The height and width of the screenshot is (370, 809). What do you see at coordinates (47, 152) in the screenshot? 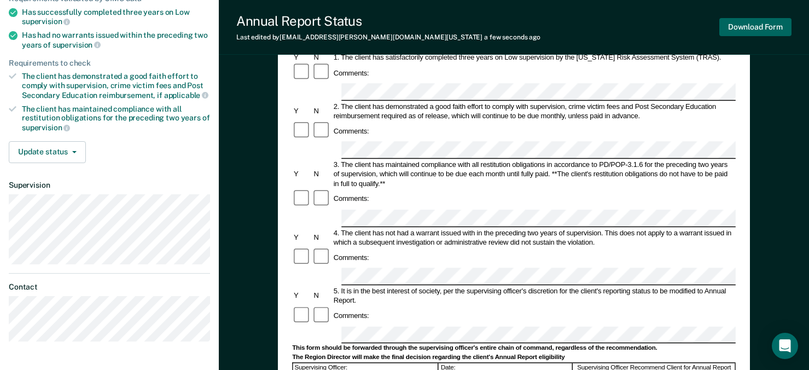
I see `button: Update status` at bounding box center [47, 152].